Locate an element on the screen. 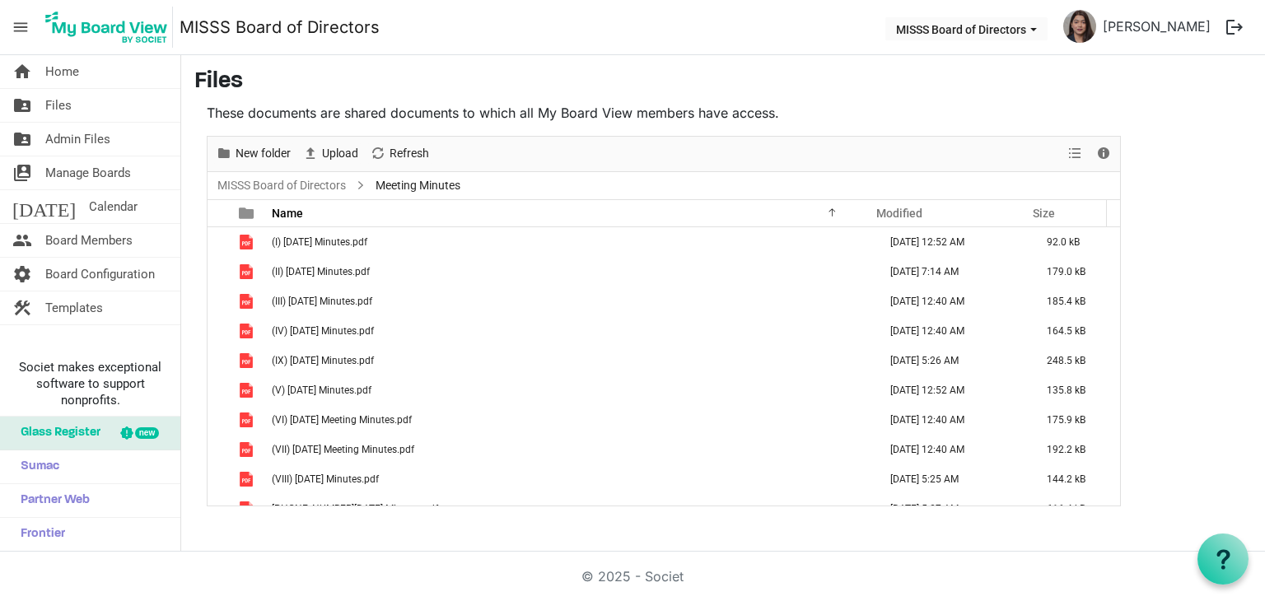 This screenshot has width=1265, height=601. span: Manage Boards is located at coordinates (88, 173).